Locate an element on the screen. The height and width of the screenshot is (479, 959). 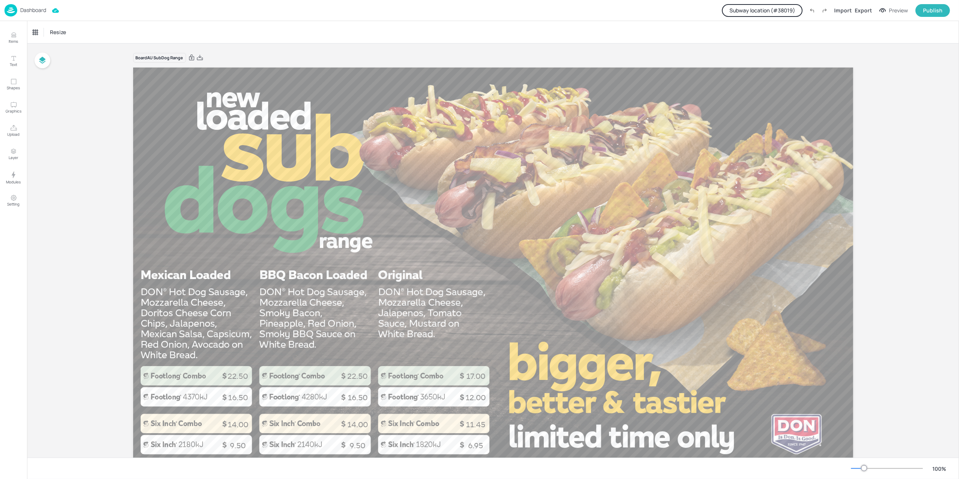
button: Publish is located at coordinates (933, 11).